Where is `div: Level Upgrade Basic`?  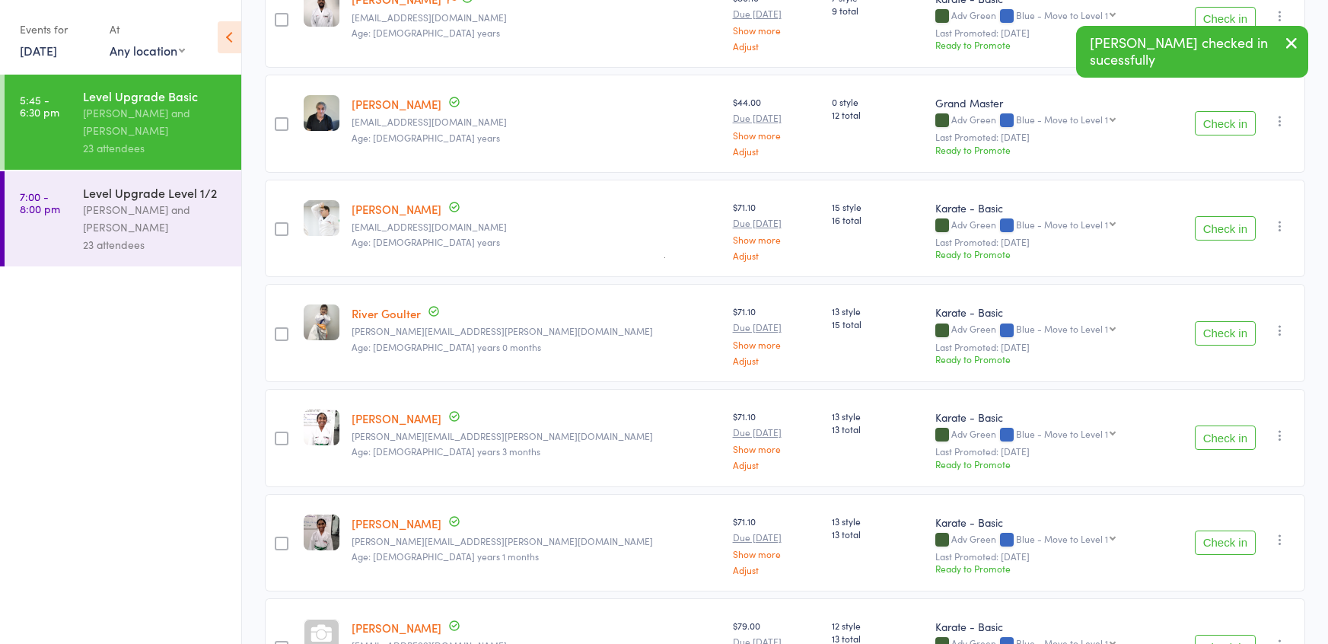 div: Level Upgrade Basic is located at coordinates (155, 96).